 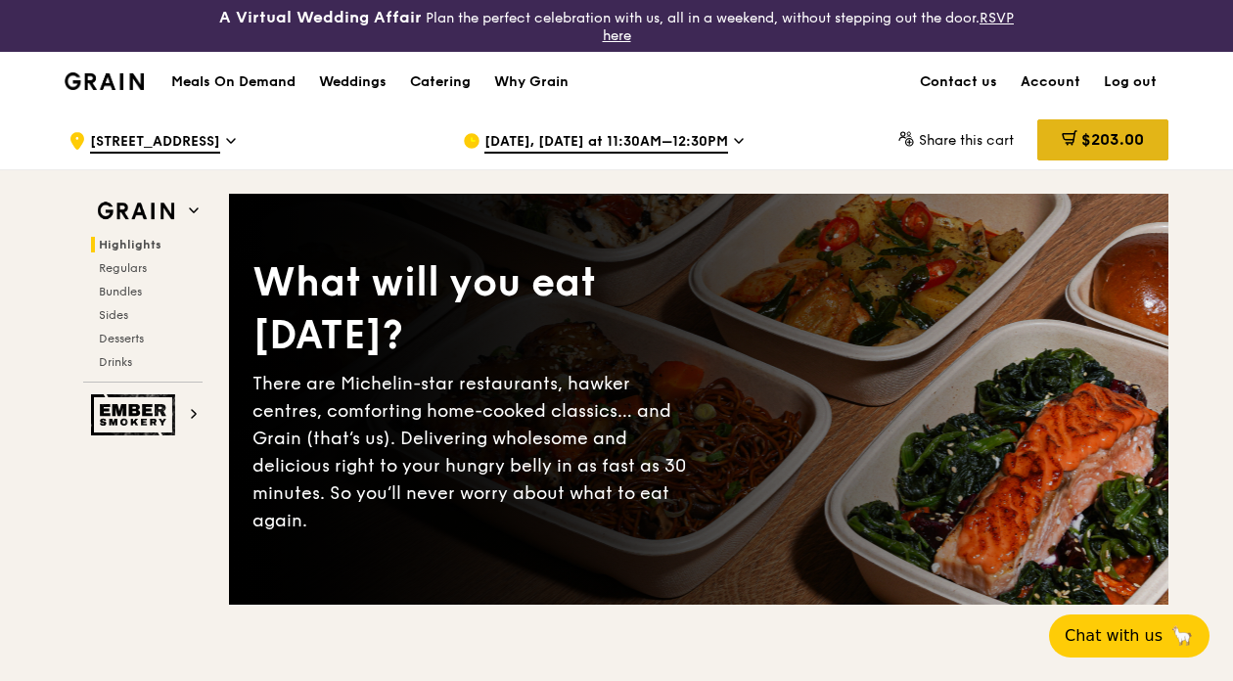 What do you see at coordinates (130, 245) in the screenshot?
I see `span: Highlights` at bounding box center [130, 245].